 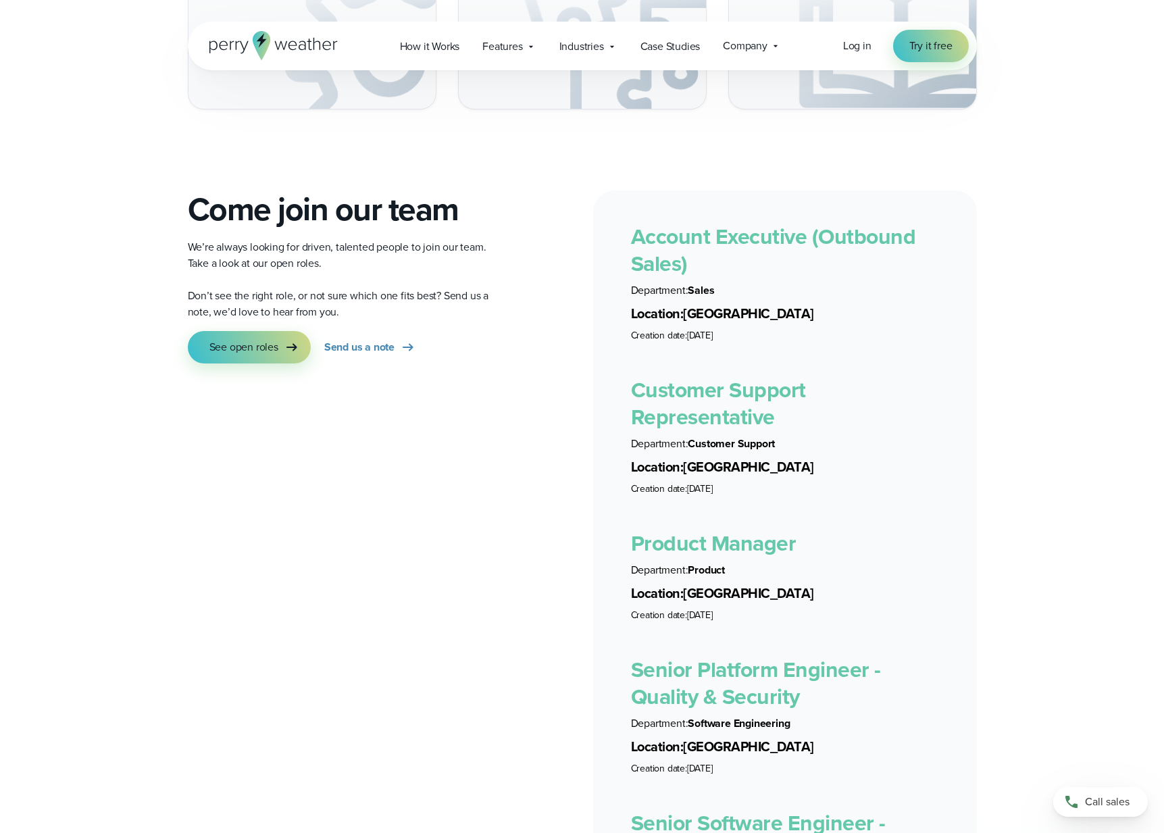 What do you see at coordinates (713, 543) in the screenshot?
I see `a: Product Manager` at bounding box center [713, 543].